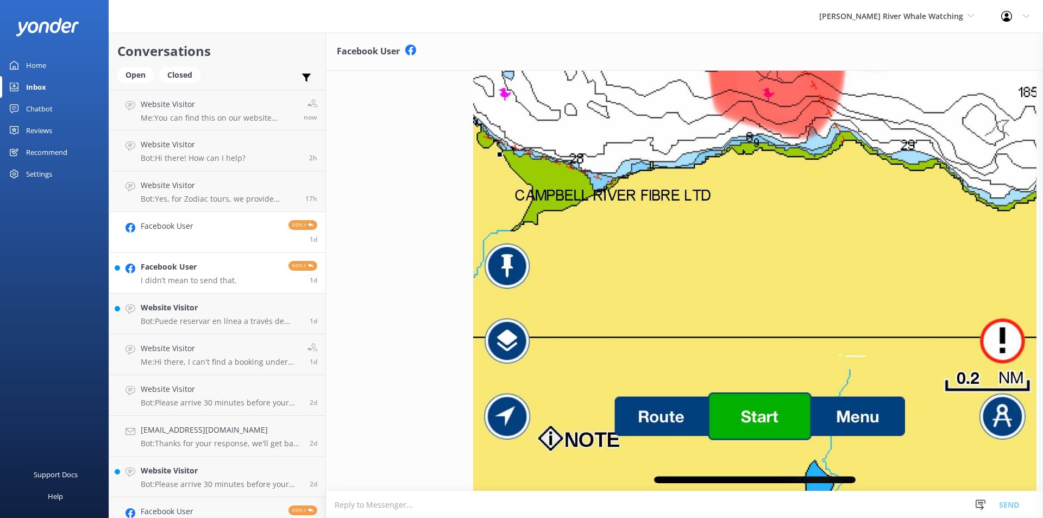 Image resolution: width=1043 pixels, height=518 pixels. Describe the element at coordinates (39, 174) in the screenshot. I see `div: Settings` at that location.